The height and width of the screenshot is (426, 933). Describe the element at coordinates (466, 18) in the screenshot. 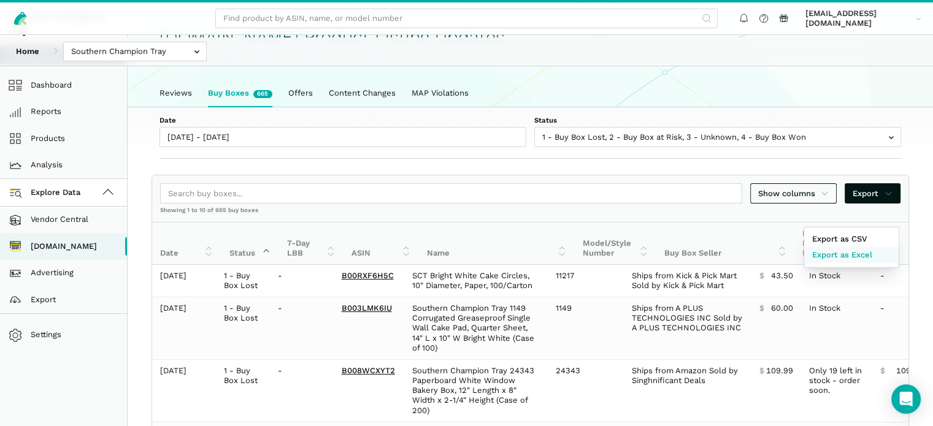

I see `input: Find product by ASIN, name, or model number` at that location.